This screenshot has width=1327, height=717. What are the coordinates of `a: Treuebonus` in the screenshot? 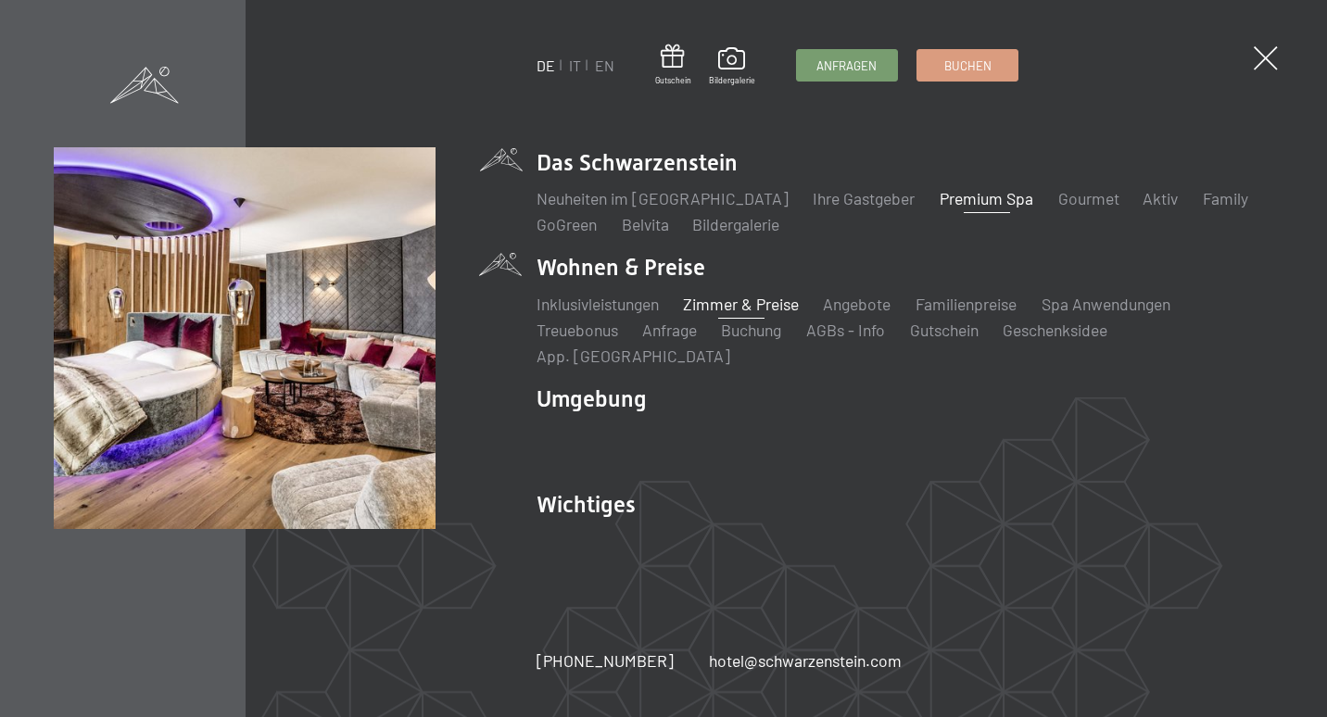 It's located at (577, 330).